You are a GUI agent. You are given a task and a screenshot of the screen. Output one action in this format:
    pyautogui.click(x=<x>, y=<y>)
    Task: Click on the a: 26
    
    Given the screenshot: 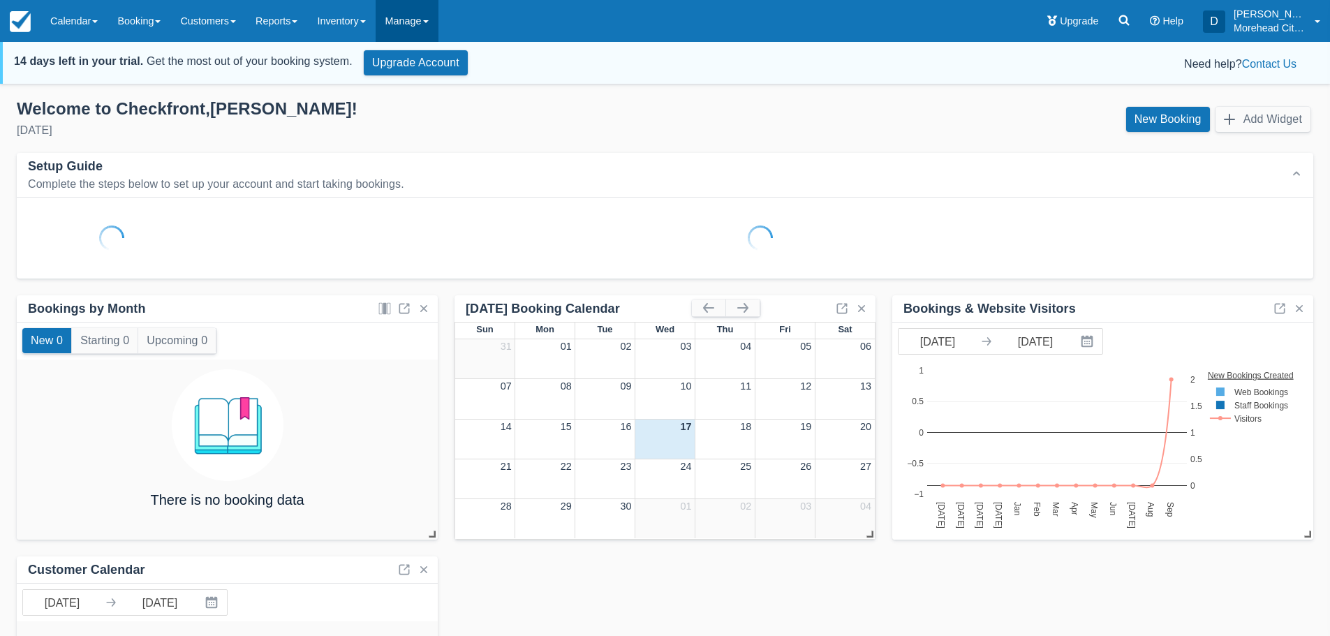 What is the action you would take?
    pyautogui.click(x=806, y=466)
    